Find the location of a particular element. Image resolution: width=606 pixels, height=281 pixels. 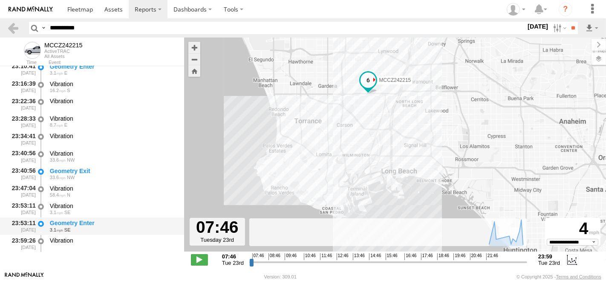

span: 16.2 is located at coordinates (58, 90).